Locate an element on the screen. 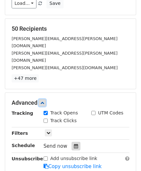 The image size is (141, 171). strong: Unsubscribe is located at coordinates (27, 158).